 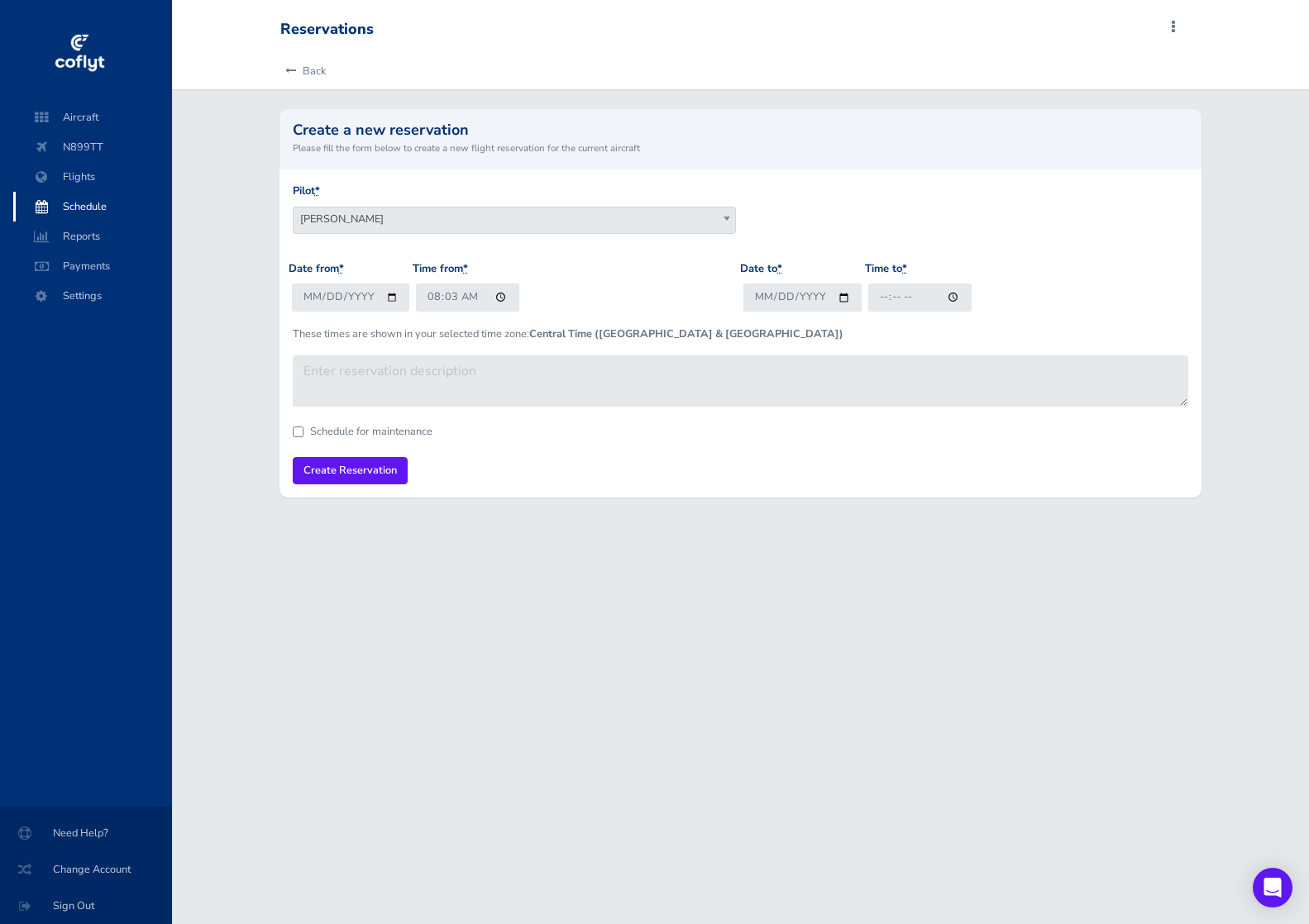 What do you see at coordinates (92, 207) in the screenshot?
I see `span: Schedule` at bounding box center [92, 207].